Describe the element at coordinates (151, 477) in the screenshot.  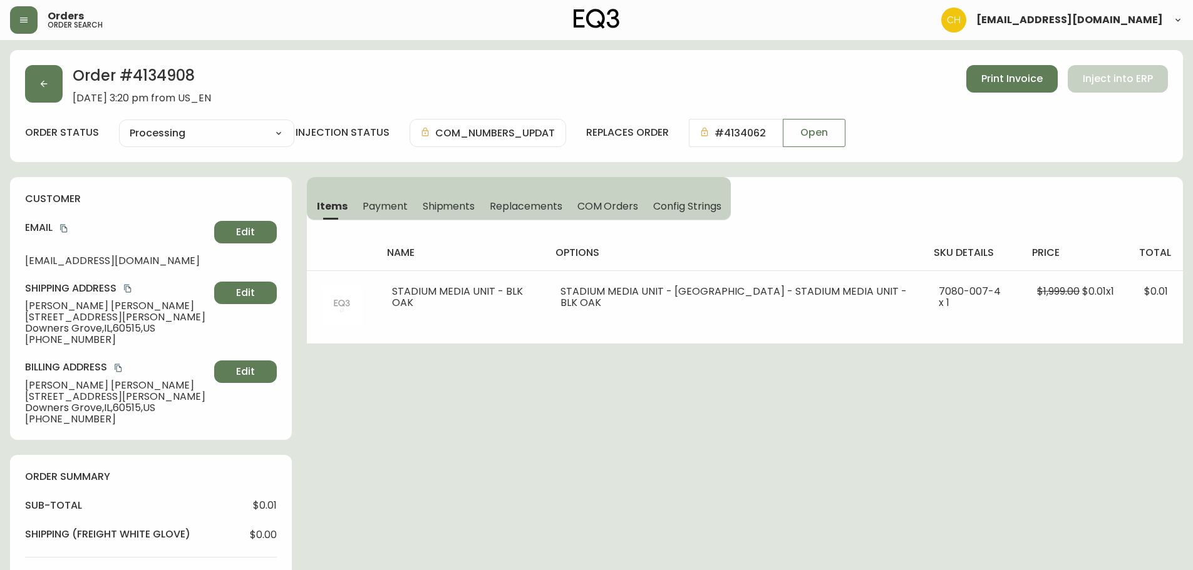
I see `h4: order summary` at that location.